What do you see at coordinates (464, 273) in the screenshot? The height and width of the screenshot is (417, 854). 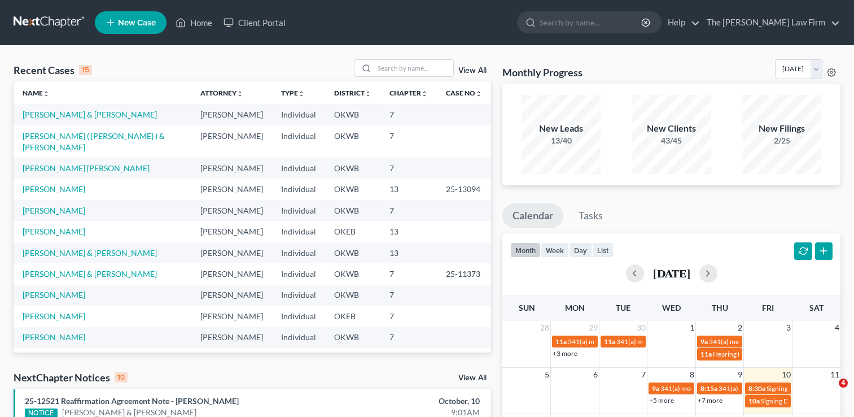 I see `td: 25-11373` at bounding box center [464, 273].